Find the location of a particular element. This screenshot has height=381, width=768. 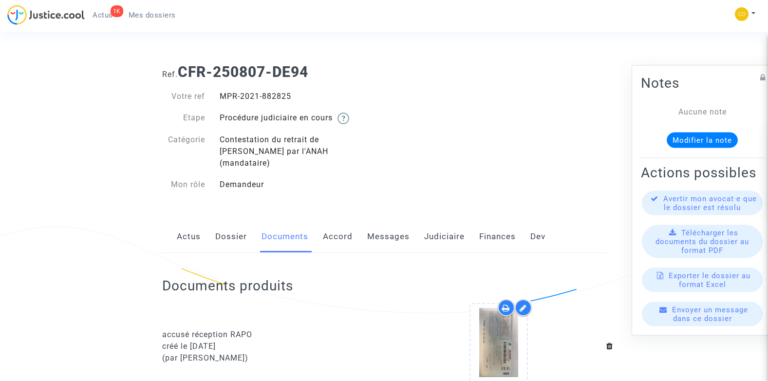

img: help.svg is located at coordinates (343, 118).